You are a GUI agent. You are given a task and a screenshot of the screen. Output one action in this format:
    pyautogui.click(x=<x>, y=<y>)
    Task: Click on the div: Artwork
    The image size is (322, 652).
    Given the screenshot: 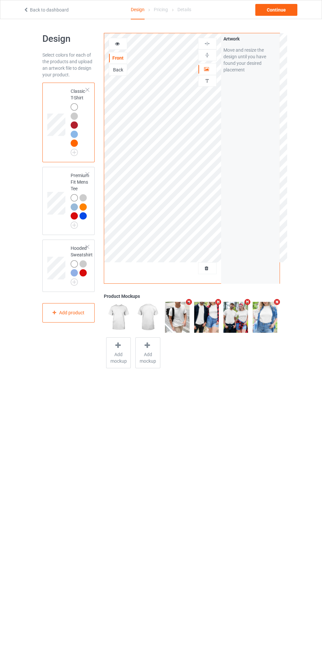 What is the action you would take?
    pyautogui.click(x=251, y=39)
    